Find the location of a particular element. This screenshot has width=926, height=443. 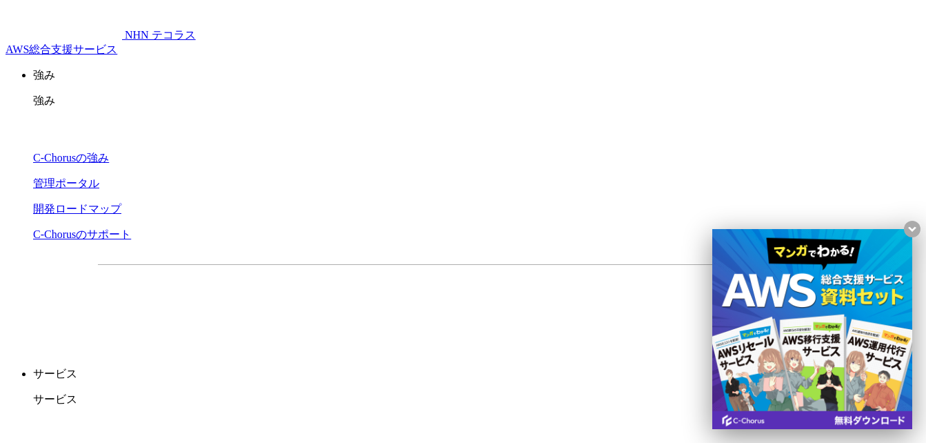

a: C-Chorusのサポート is located at coordinates (82, 234).